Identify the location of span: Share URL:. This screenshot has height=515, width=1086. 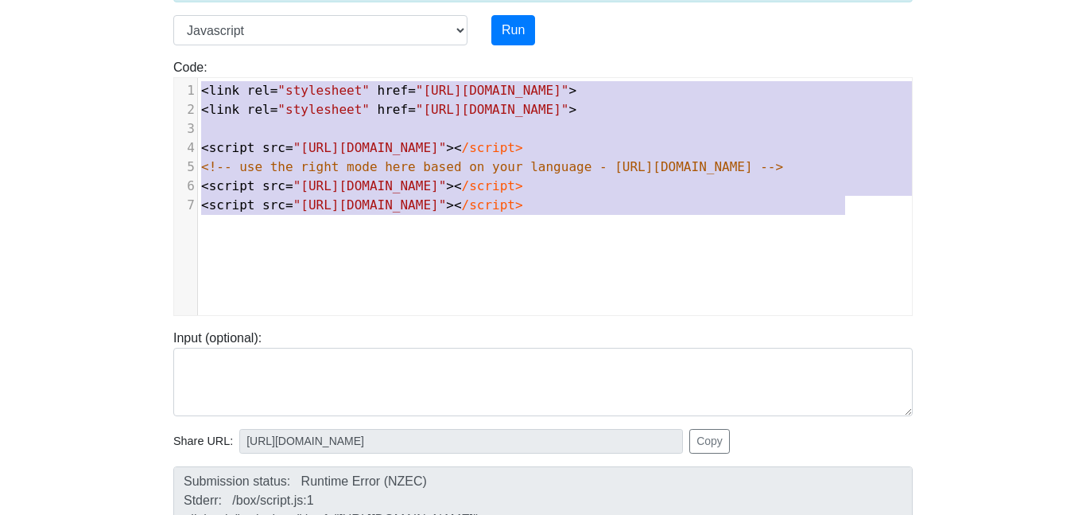
(203, 441).